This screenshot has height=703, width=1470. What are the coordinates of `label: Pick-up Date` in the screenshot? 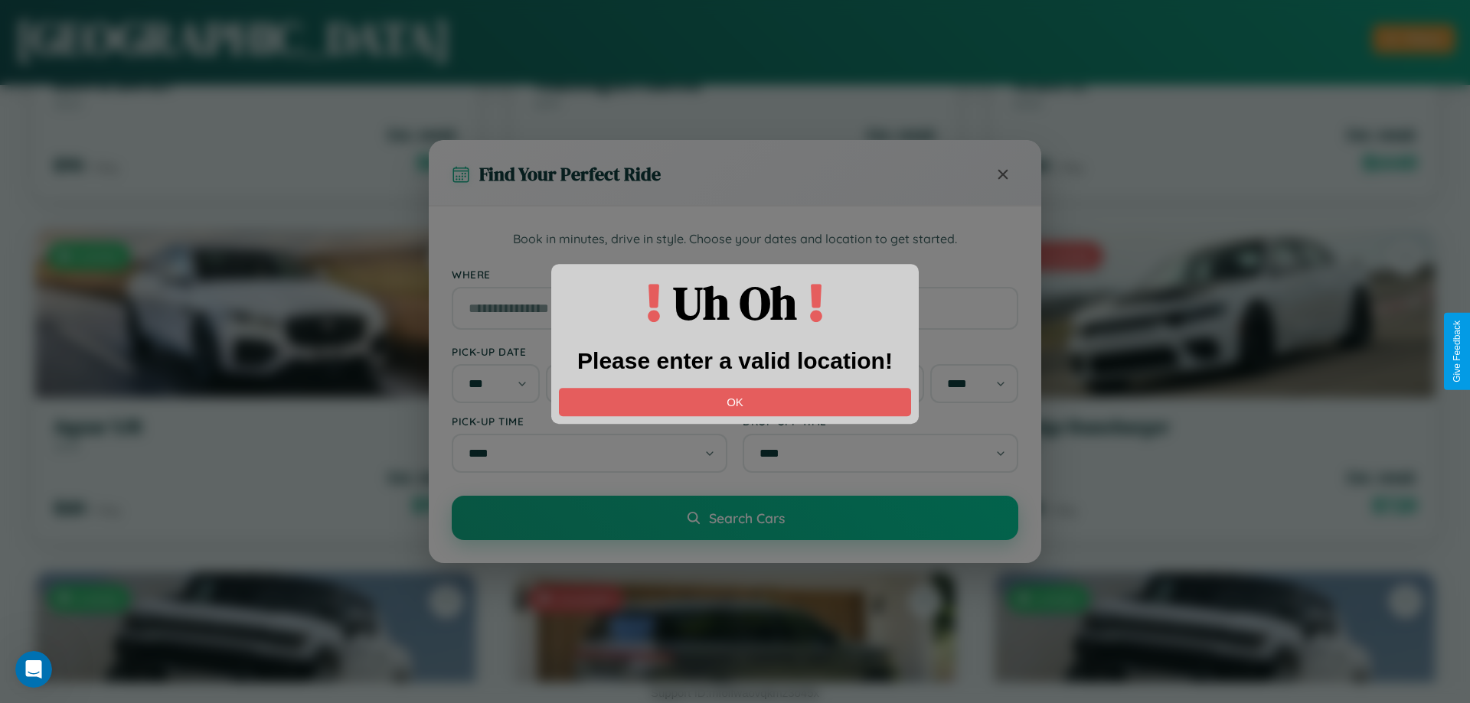 It's located at (589, 351).